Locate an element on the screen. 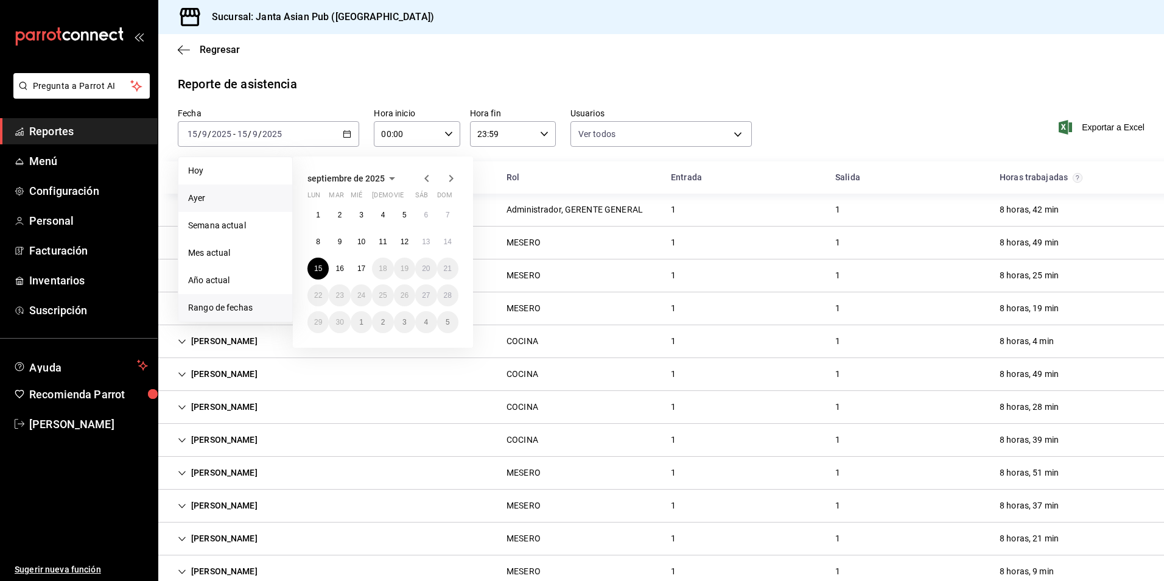 Image resolution: width=1164 pixels, height=581 pixels. span: Hoy is located at coordinates (235, 170).